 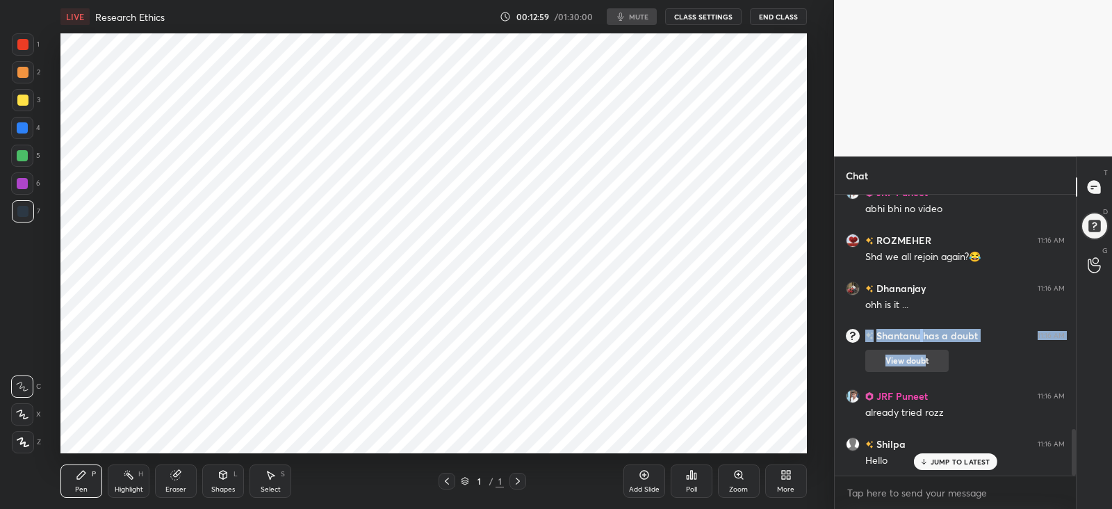 What do you see at coordinates (270, 489) in the screenshot?
I see `div: Select` at bounding box center [270, 489].